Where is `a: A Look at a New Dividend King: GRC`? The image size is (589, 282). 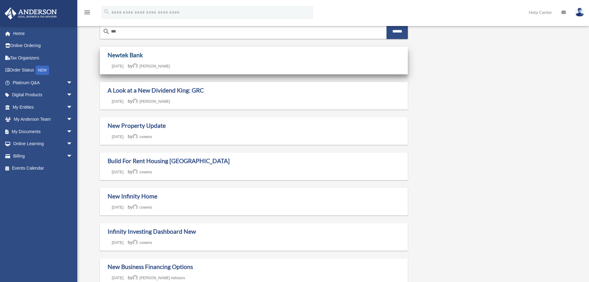
a: A Look at a New Dividend King: GRC is located at coordinates (155, 90).